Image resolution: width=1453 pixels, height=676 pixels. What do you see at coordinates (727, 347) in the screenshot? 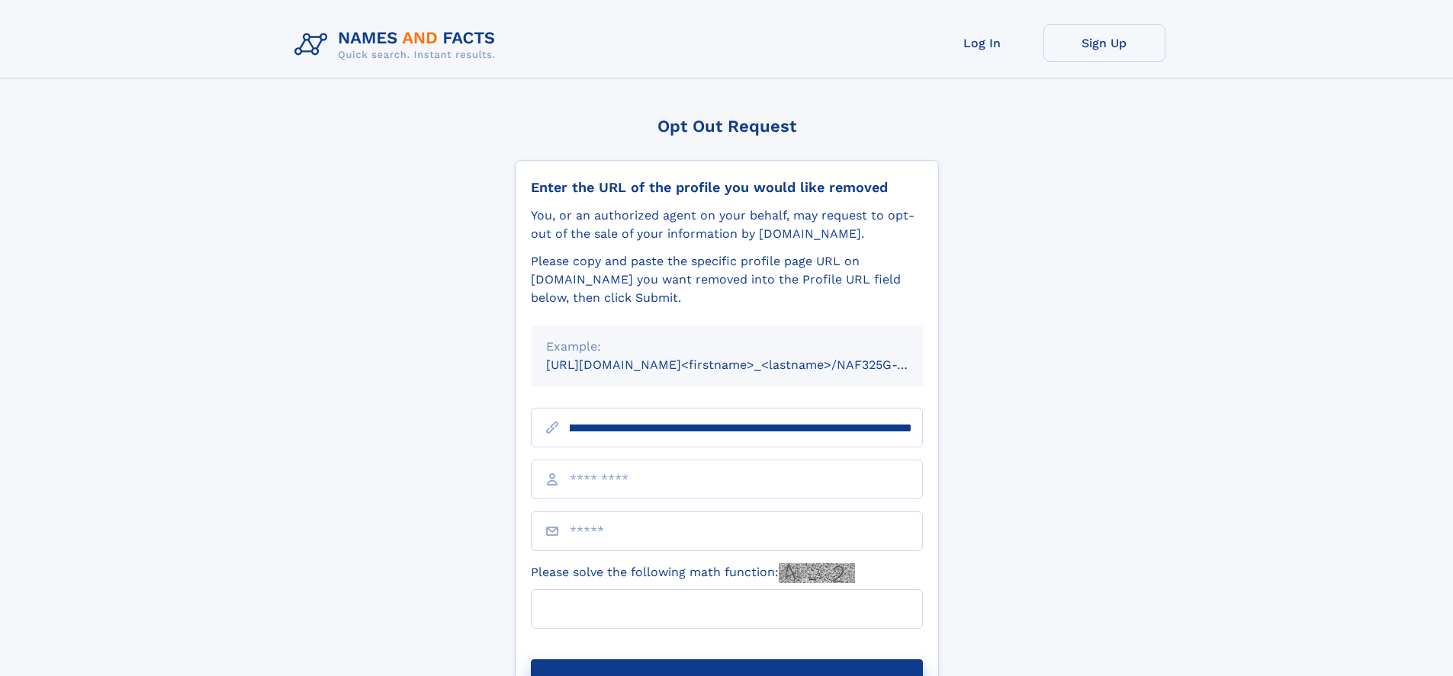
I see `div: Example:` at bounding box center [727, 347].